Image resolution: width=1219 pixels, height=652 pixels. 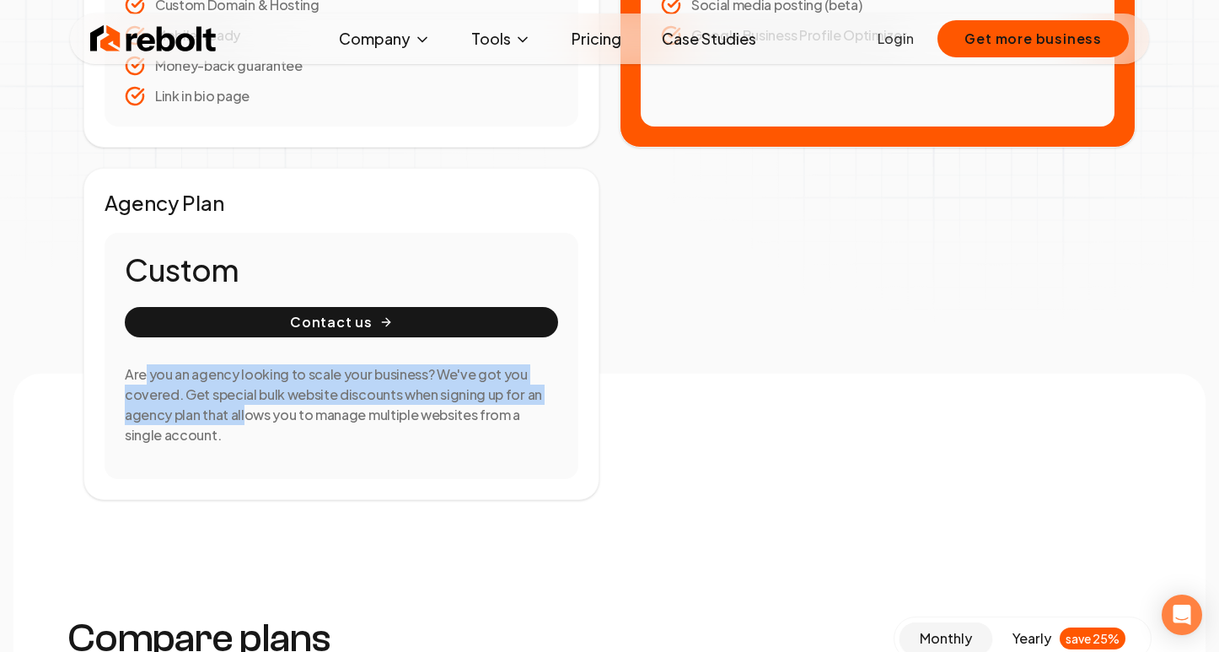 What do you see at coordinates (341, 96) in the screenshot?
I see `li: Link in bio page` at bounding box center [341, 96].